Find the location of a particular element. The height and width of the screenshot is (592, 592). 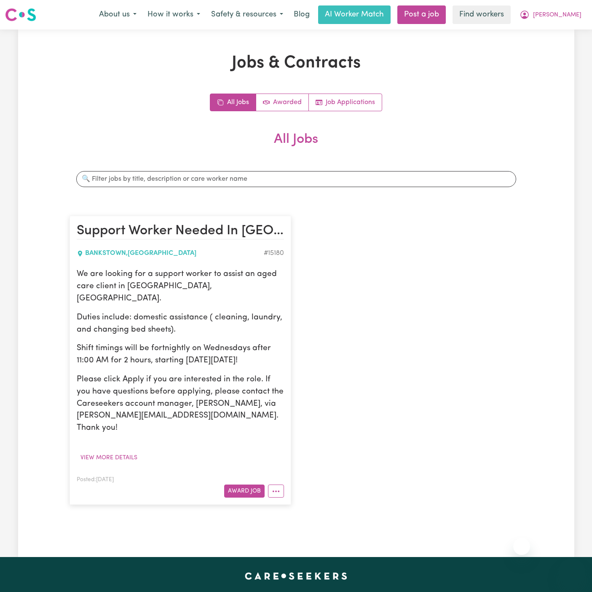

h2: All Jobs is located at coordinates (296, 146).